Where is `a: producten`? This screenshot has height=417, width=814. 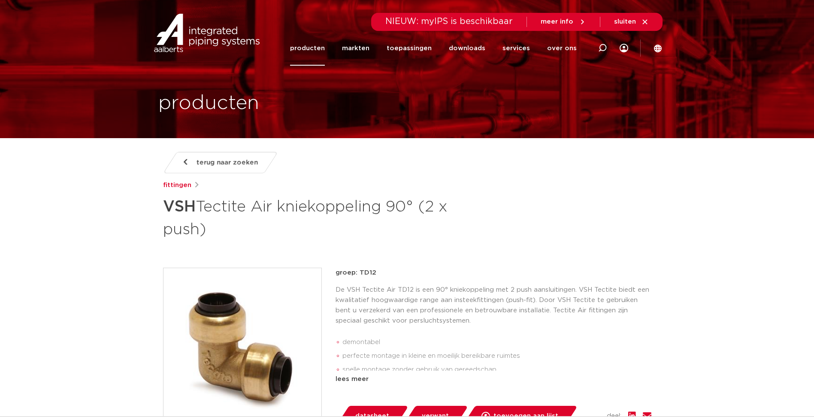
a: producten is located at coordinates (307, 48).